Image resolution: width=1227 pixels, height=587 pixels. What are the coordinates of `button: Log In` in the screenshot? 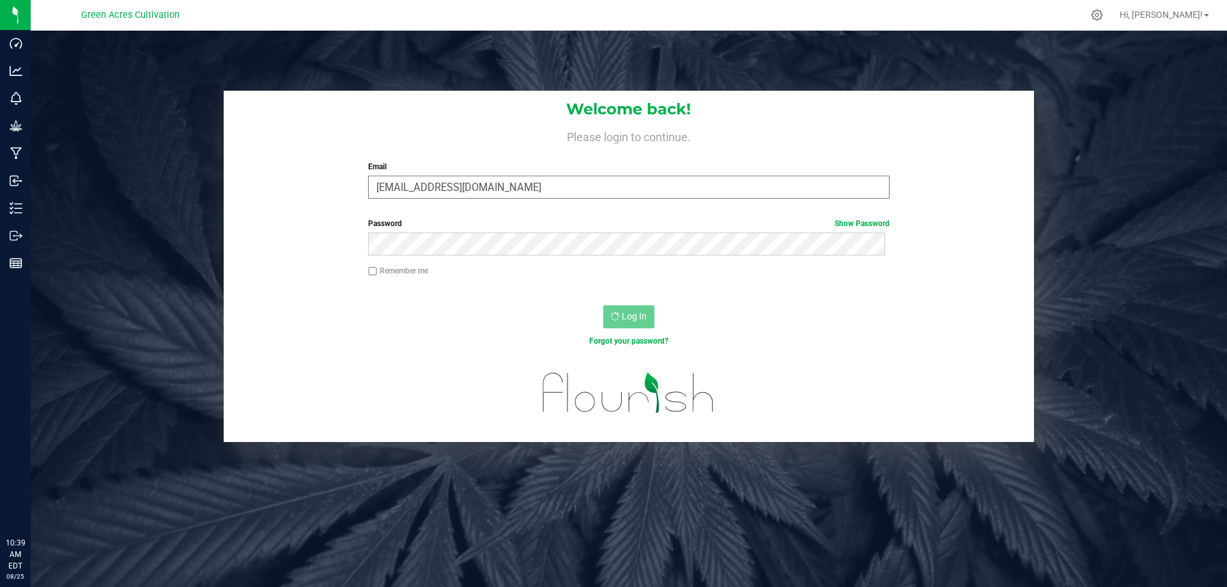 It's located at (629, 317).